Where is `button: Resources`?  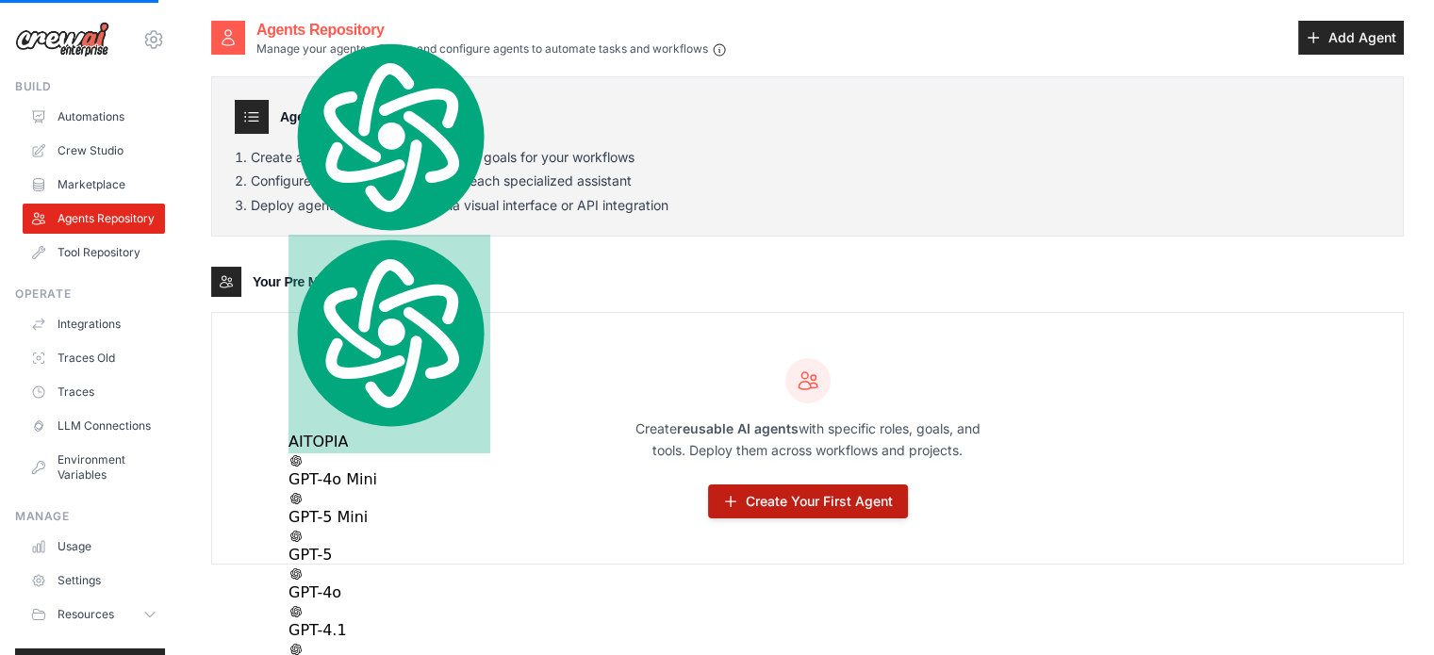 button: Resources is located at coordinates (93, 615).